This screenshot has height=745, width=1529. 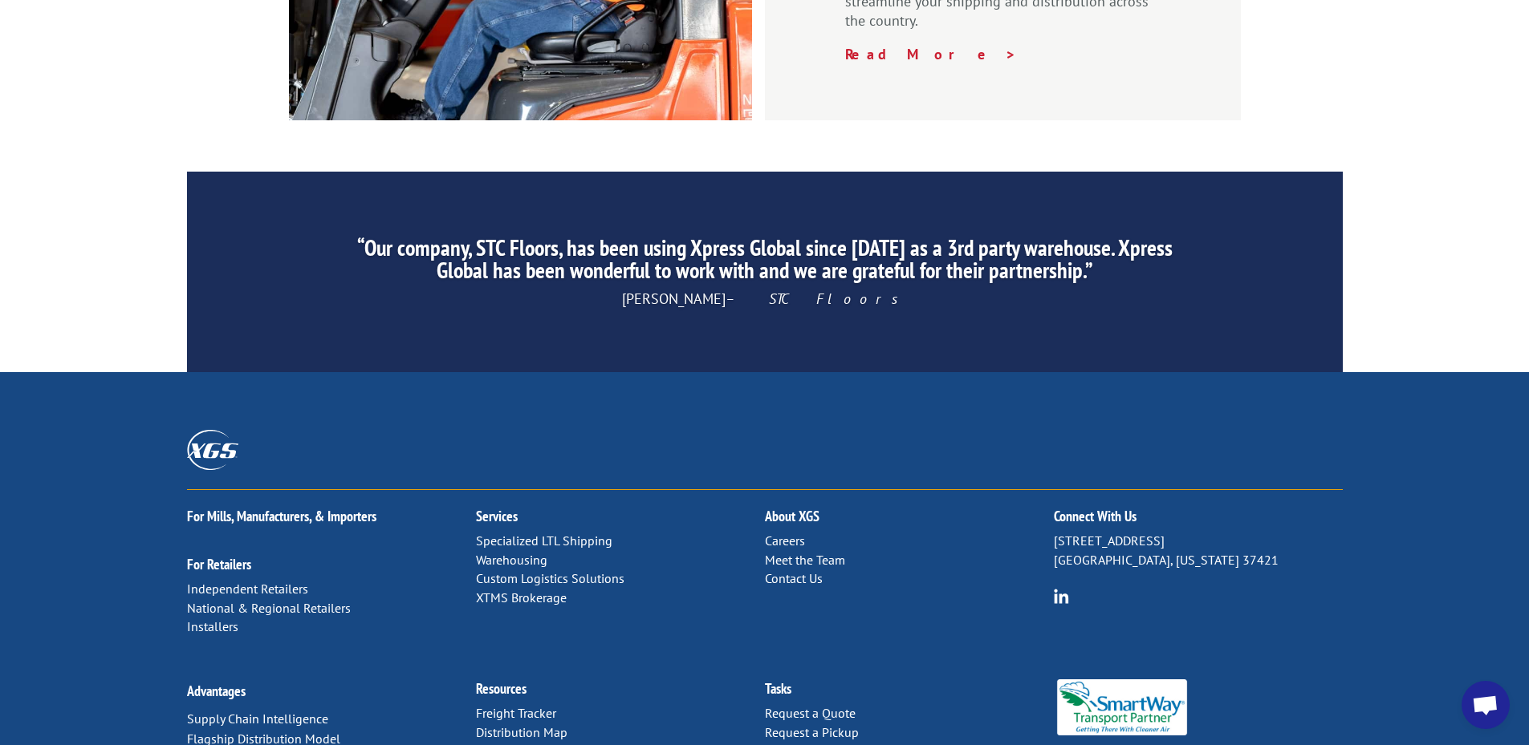 I want to click on img: group-6, so click(x=1061, y=596).